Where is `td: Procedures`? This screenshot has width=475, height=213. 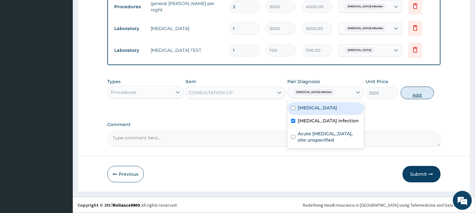 td: Procedures is located at coordinates (129, 7).